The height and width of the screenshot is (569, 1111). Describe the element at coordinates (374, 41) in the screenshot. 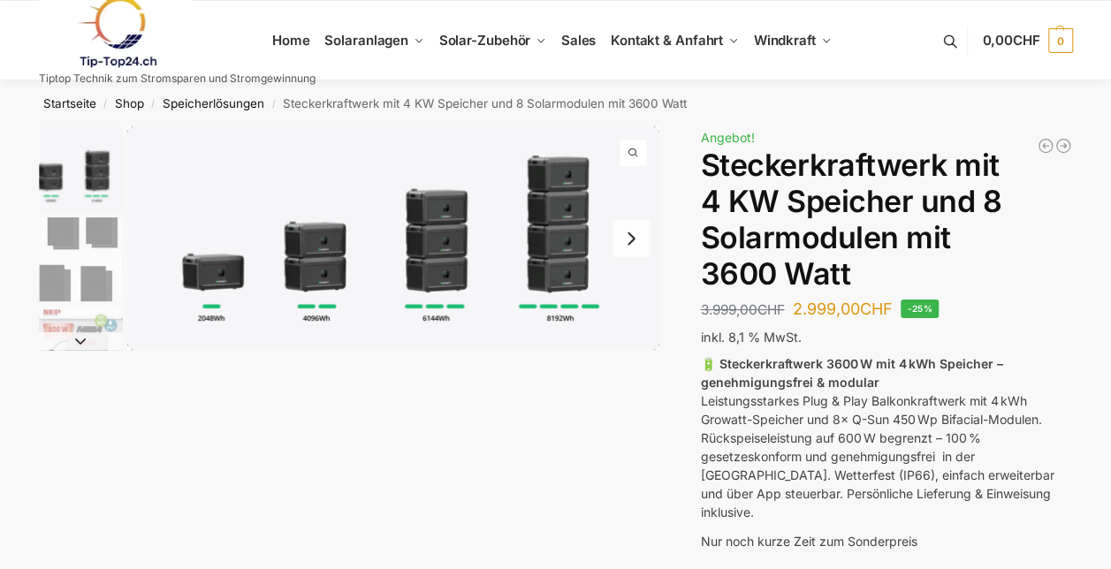

I see `a: Solaranlagen` at that location.